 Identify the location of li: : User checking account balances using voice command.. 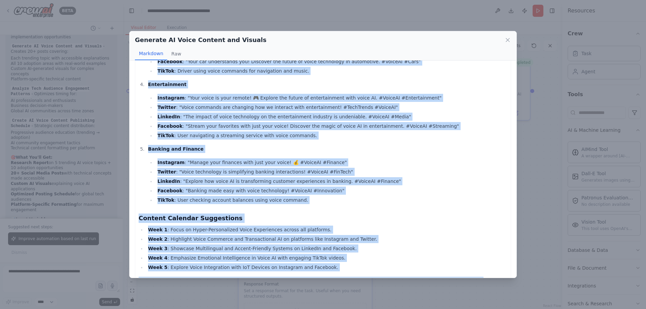
(331, 200).